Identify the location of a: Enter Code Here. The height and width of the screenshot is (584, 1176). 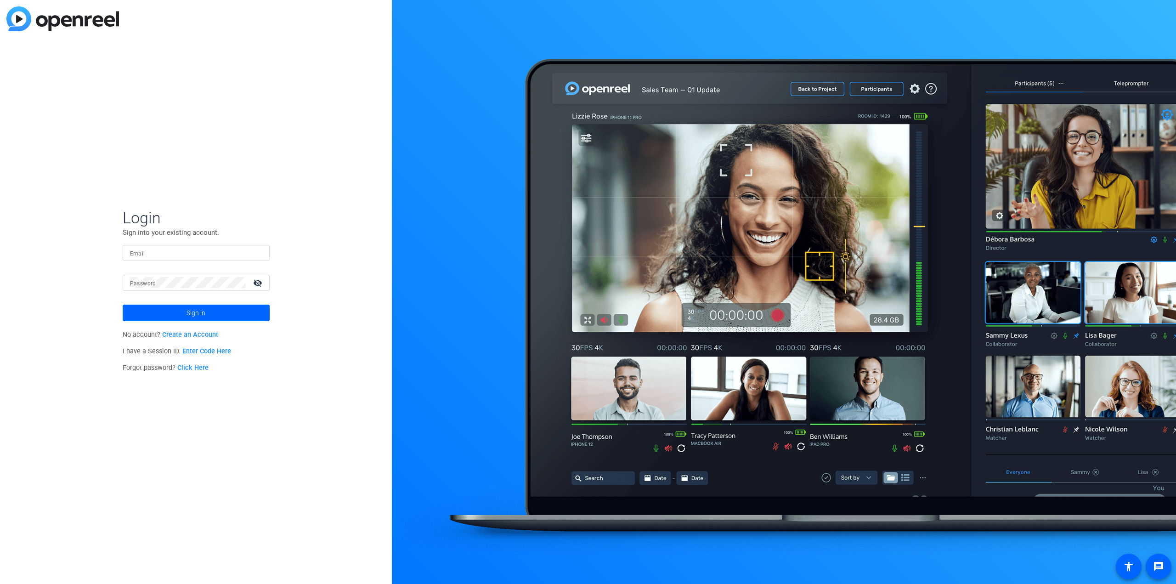
(207, 351).